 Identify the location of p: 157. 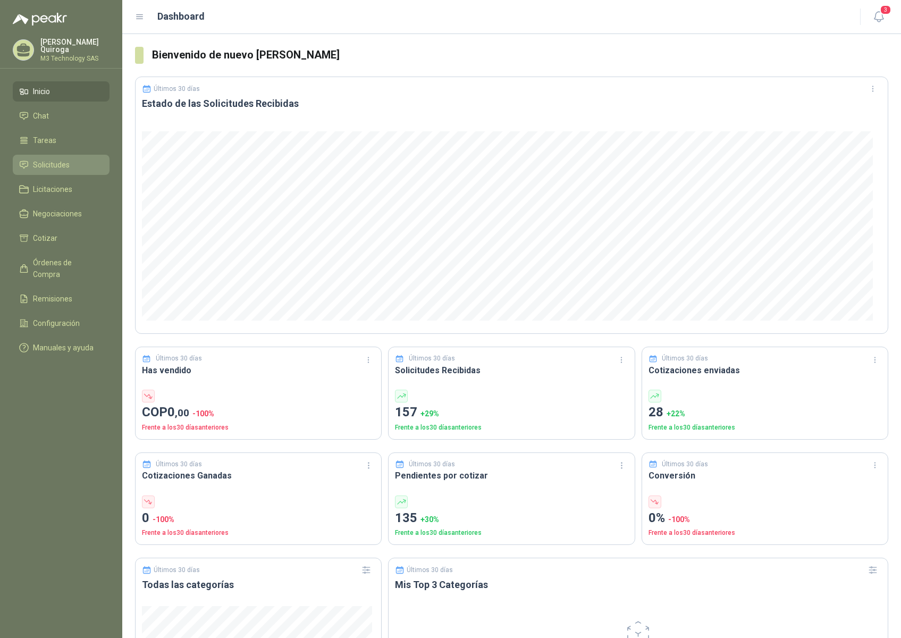
(511, 412).